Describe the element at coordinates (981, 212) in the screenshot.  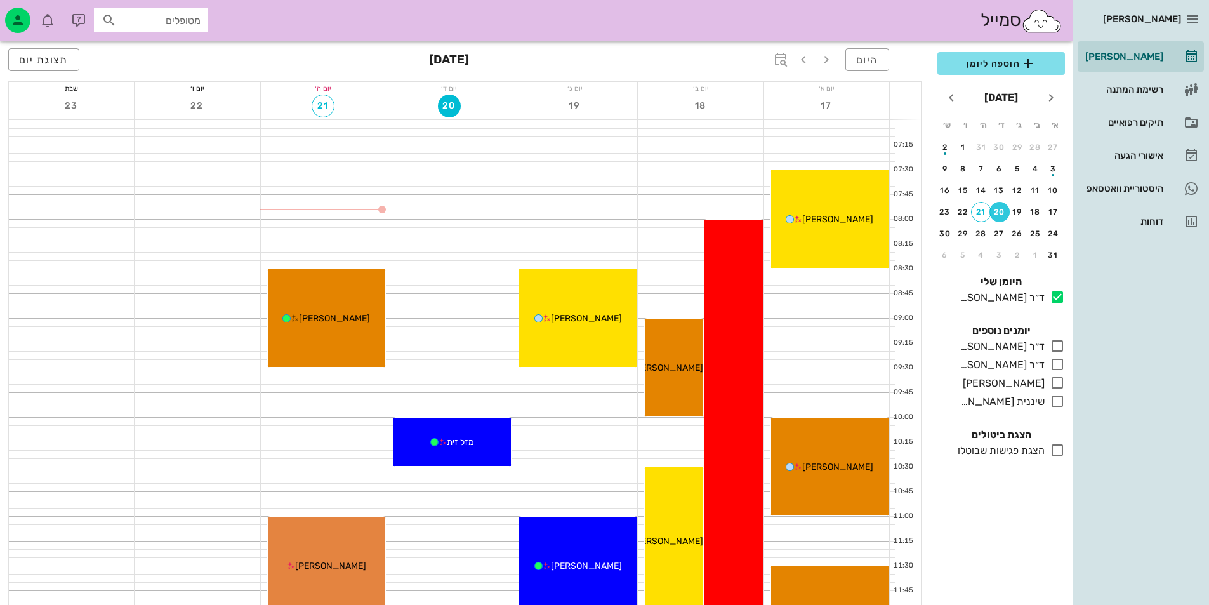
I see `div: 21` at that location.